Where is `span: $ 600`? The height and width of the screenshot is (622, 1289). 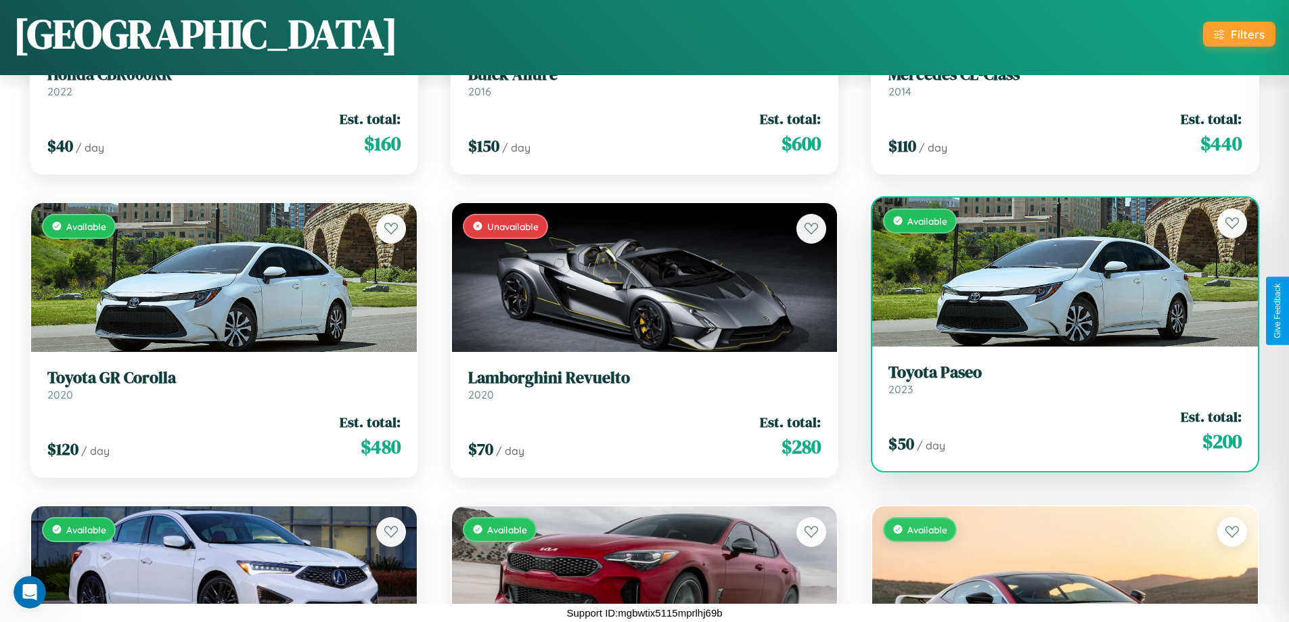
span: $ 600 is located at coordinates (801, 143).